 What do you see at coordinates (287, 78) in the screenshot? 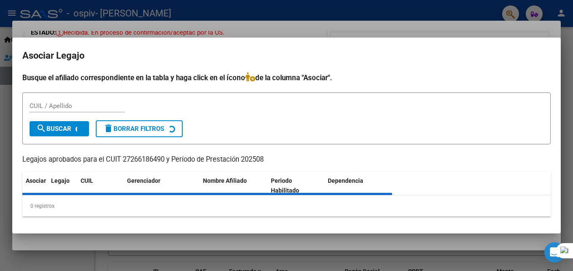
I see `h4: Busque el afiliado correspondiente en la tabla y haga click en el ícono de la columna "Asociar".` at bounding box center [287, 78].